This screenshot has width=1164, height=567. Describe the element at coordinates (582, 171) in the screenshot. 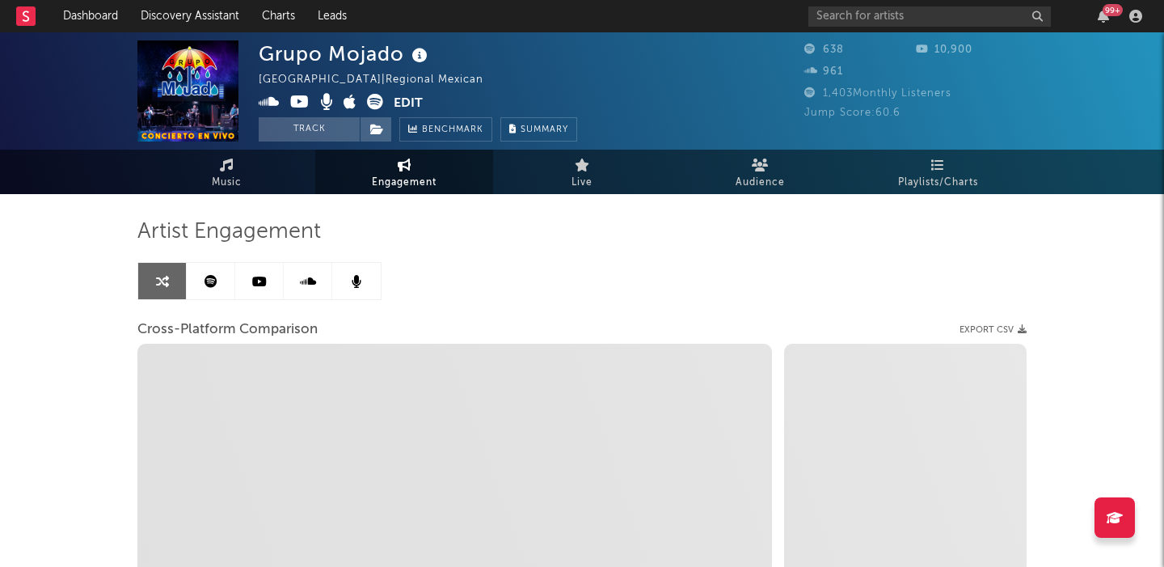

I see `a: Live` at that location.